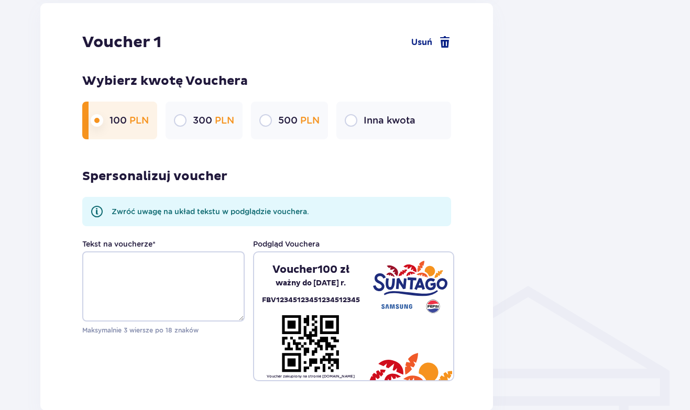  Describe the element at coordinates (311, 300) in the screenshot. I see `p: FBV12345123451234512345` at that location.